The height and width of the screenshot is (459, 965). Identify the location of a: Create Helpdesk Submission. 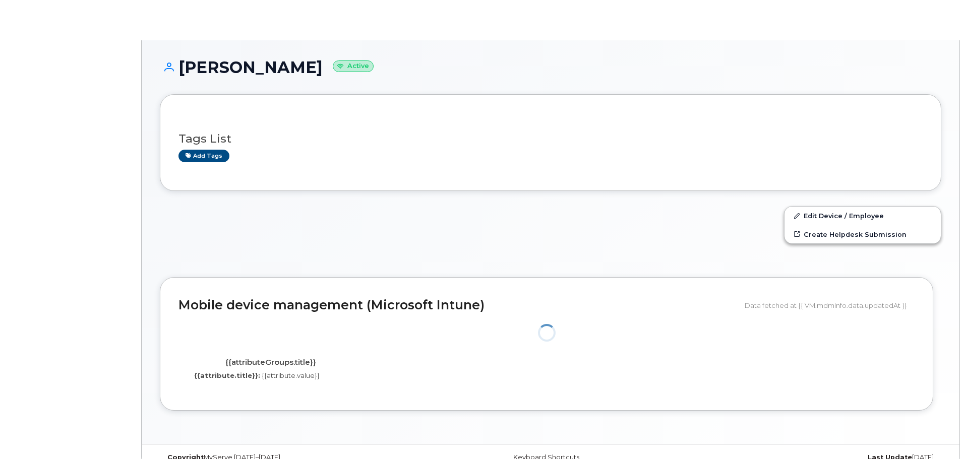
(862, 234).